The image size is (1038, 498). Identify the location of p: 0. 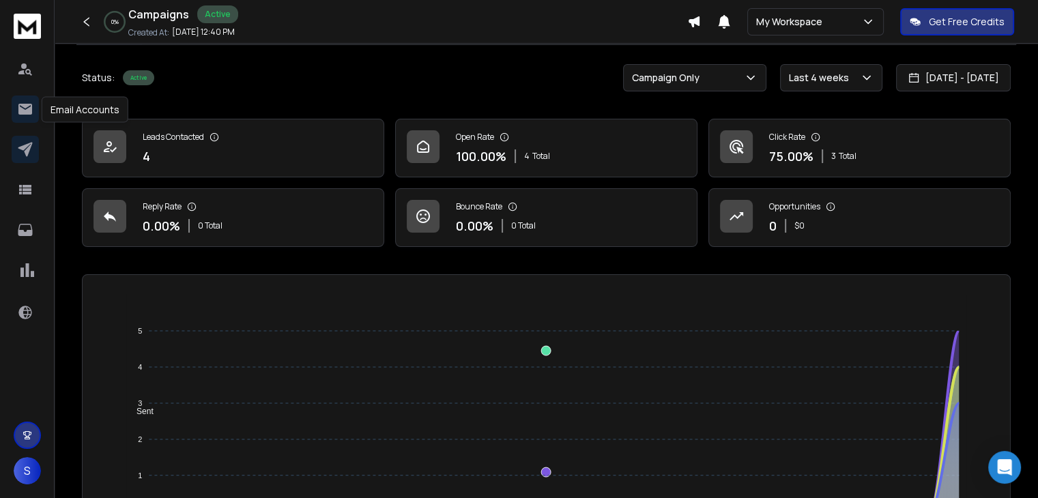
(772, 226).